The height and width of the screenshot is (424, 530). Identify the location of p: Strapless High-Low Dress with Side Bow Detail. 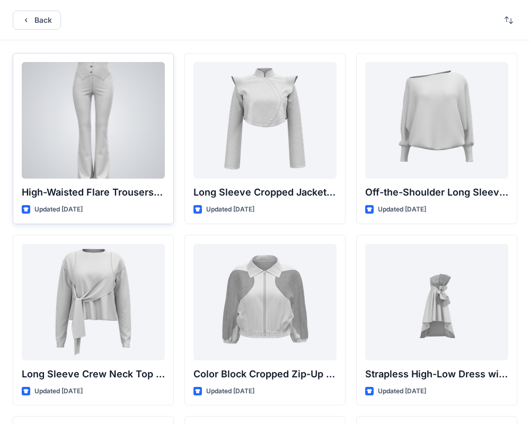
(437, 374).